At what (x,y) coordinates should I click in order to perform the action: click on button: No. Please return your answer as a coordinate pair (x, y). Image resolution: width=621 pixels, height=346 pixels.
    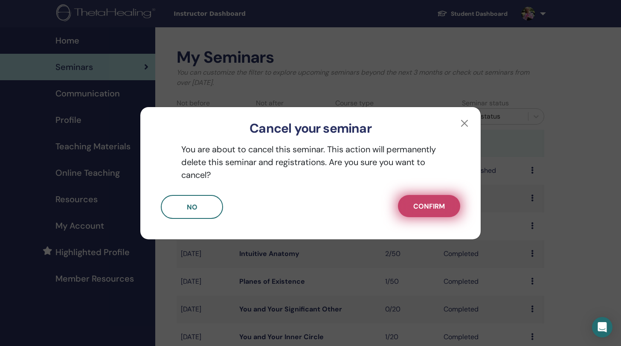
    Looking at the image, I should click on (192, 207).